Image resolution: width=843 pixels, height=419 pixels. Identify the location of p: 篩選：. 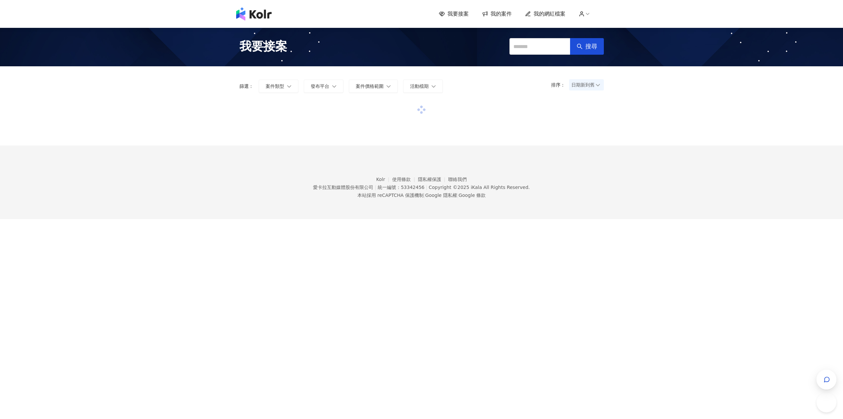
(246, 86).